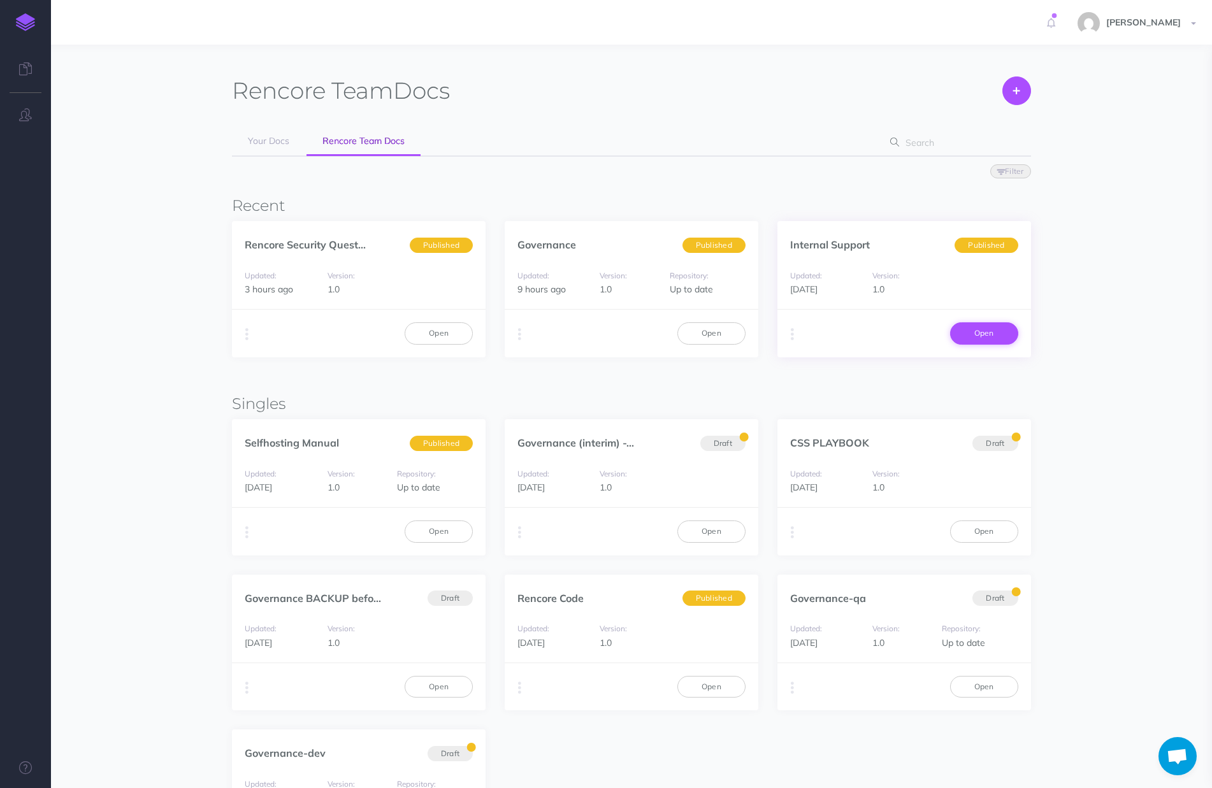  What do you see at coordinates (1178, 756) in the screenshot?
I see `div: Open chat` at bounding box center [1178, 756].